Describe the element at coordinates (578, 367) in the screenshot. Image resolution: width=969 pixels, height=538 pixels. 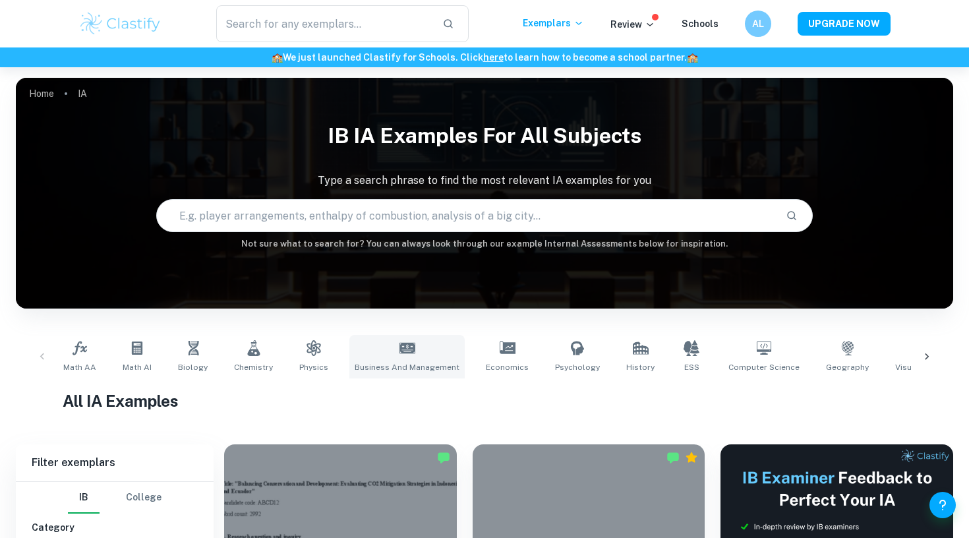
I see `span: Psychology` at that location.